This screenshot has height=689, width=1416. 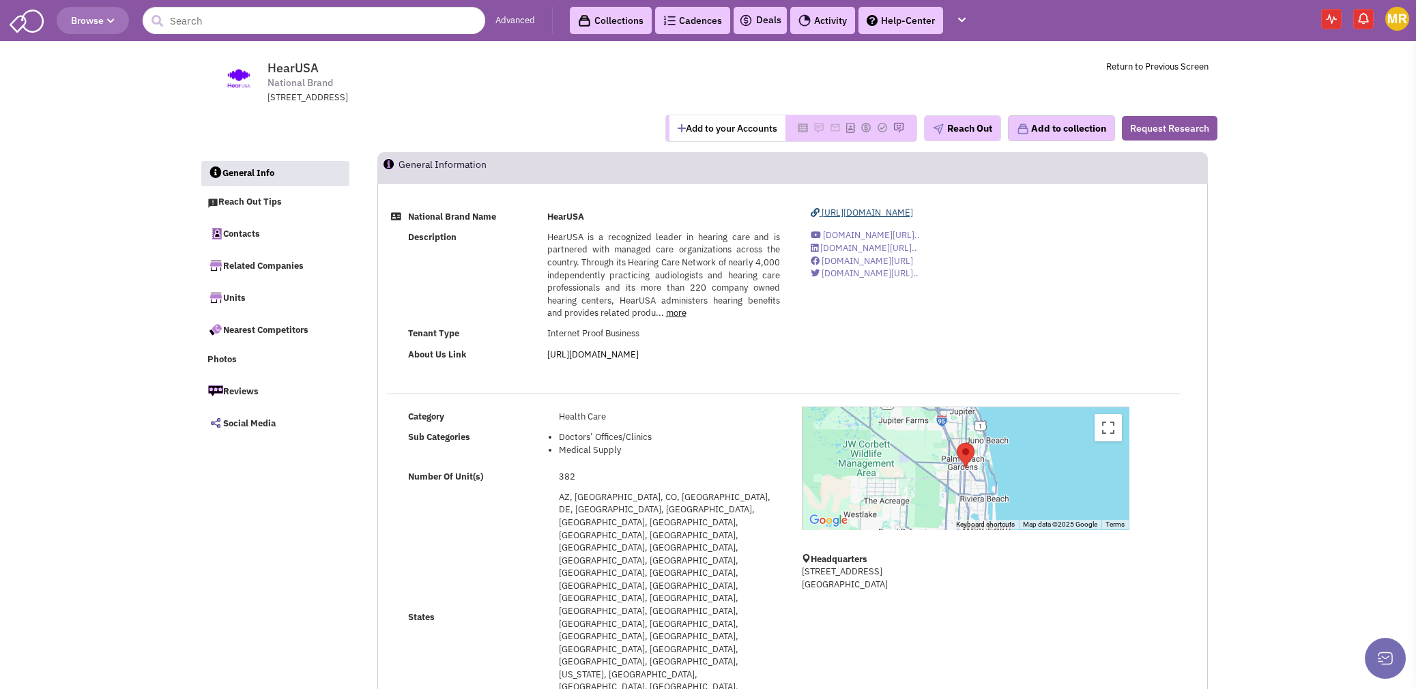 What do you see at coordinates (727, 128) in the screenshot?
I see `button: Add to your Accounts` at bounding box center [727, 128].